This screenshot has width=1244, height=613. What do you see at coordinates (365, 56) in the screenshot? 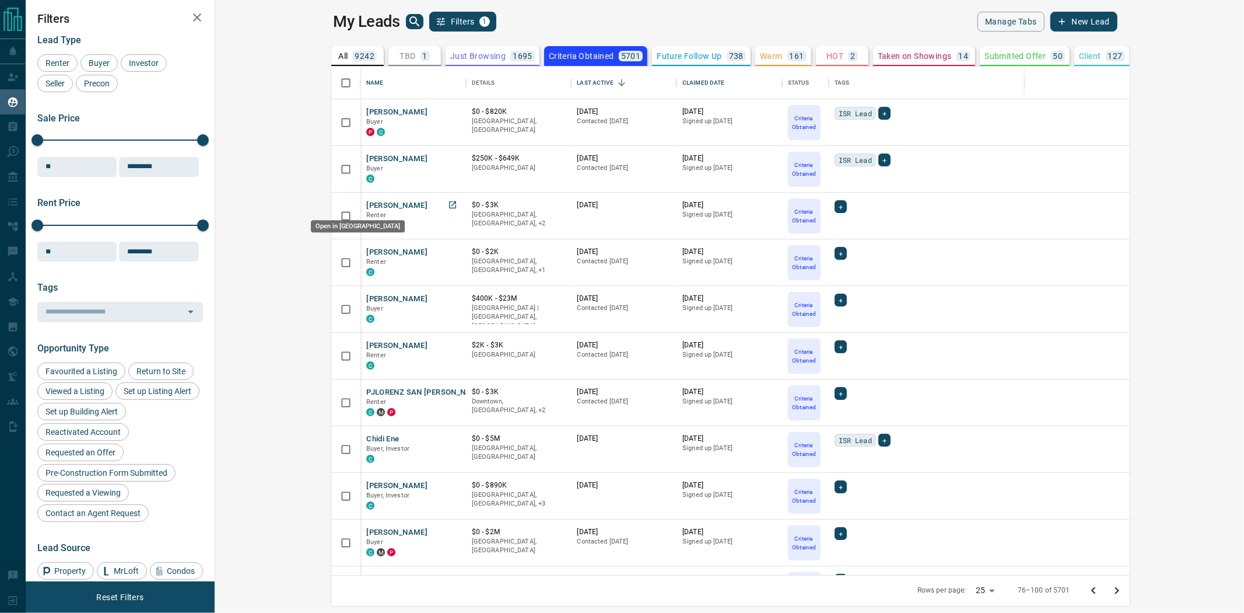
I see `p: 9242` at bounding box center [365, 56].